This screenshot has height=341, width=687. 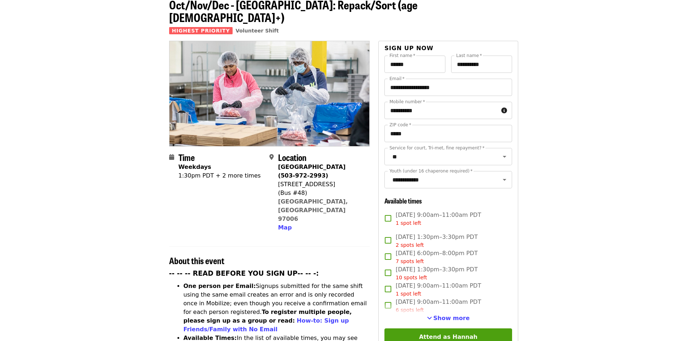 I want to click on span: 6 spots left, so click(x=410, y=310).